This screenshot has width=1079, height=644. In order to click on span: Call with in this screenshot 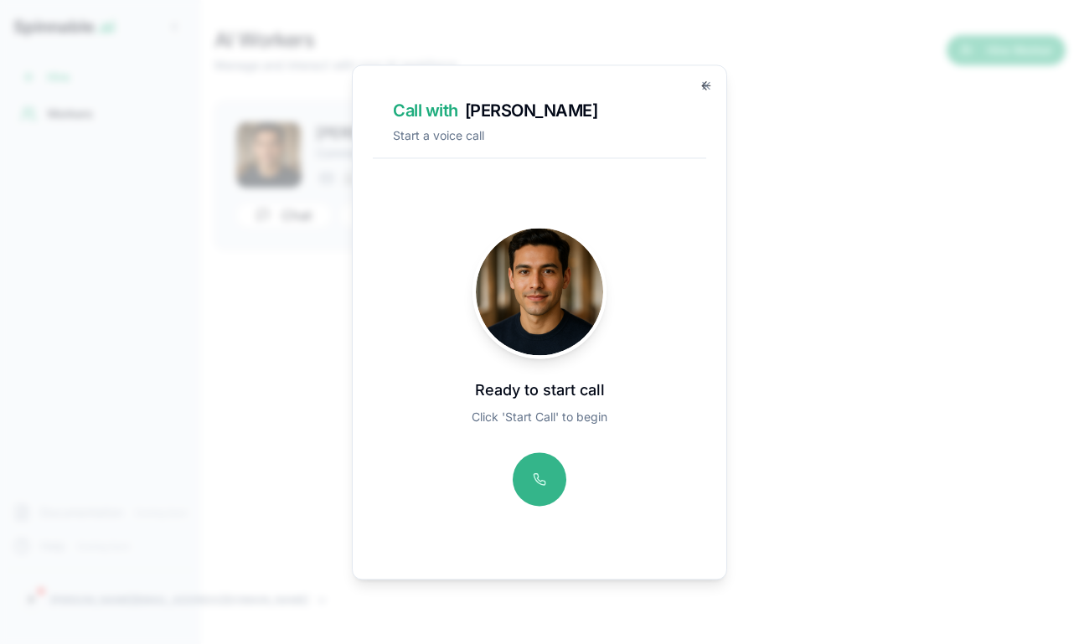, I will do `click(425, 111)`.